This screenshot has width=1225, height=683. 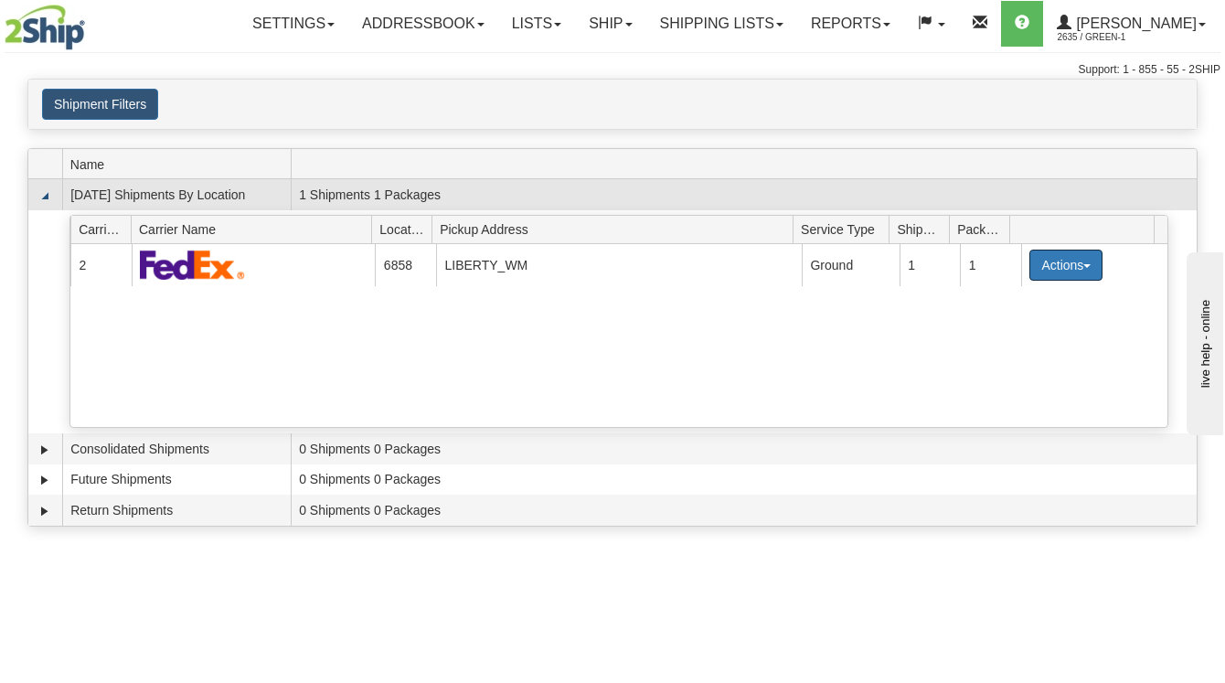 I want to click on td: Ground, so click(x=850, y=264).